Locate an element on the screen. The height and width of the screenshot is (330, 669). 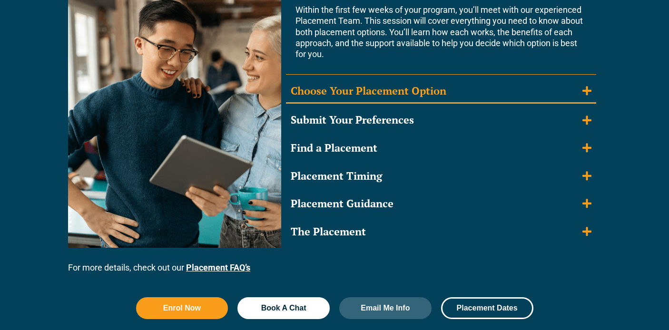
summary: Submit Your Preferences is located at coordinates (441, 120).